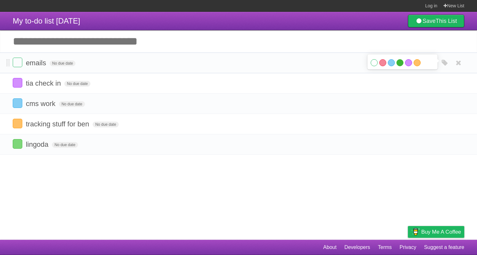 Image resolution: width=477 pixels, height=255 pixels. What do you see at coordinates (436, 21) in the screenshot?
I see `a: SaveThis List` at bounding box center [436, 21].